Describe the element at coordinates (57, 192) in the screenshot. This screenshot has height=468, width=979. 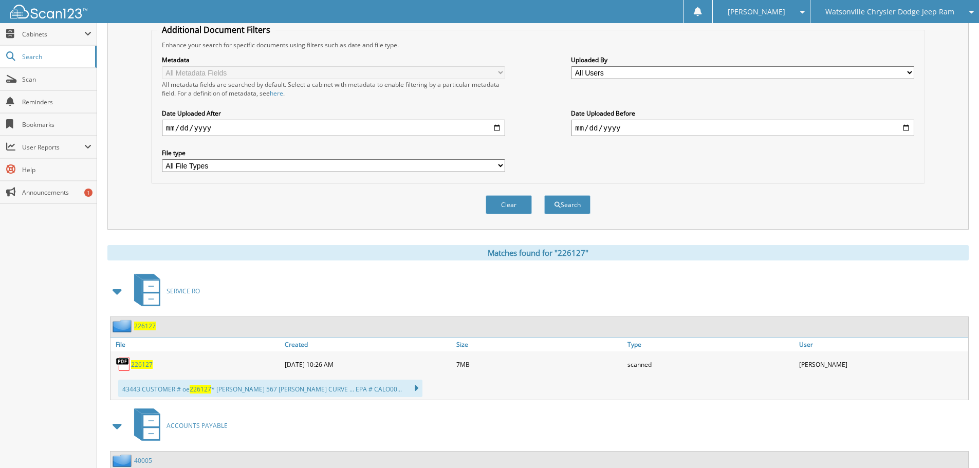
I see `span: Announcements` at that location.